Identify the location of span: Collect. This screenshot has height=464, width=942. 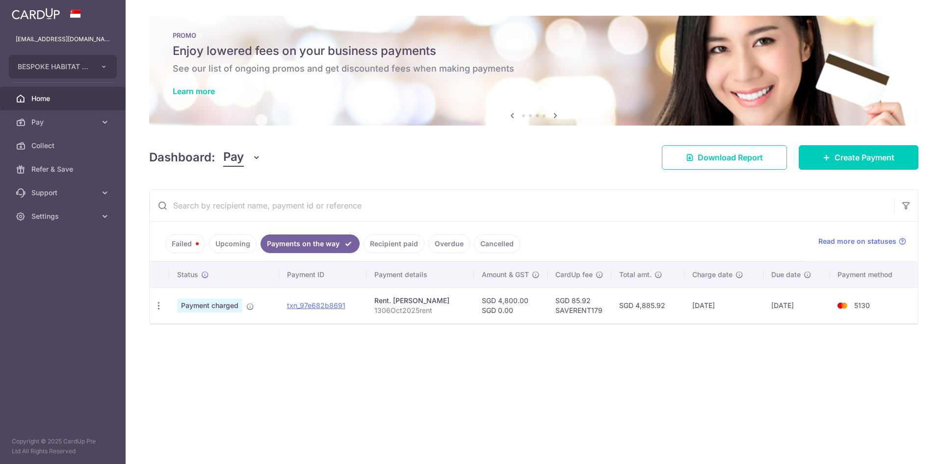
(64, 146).